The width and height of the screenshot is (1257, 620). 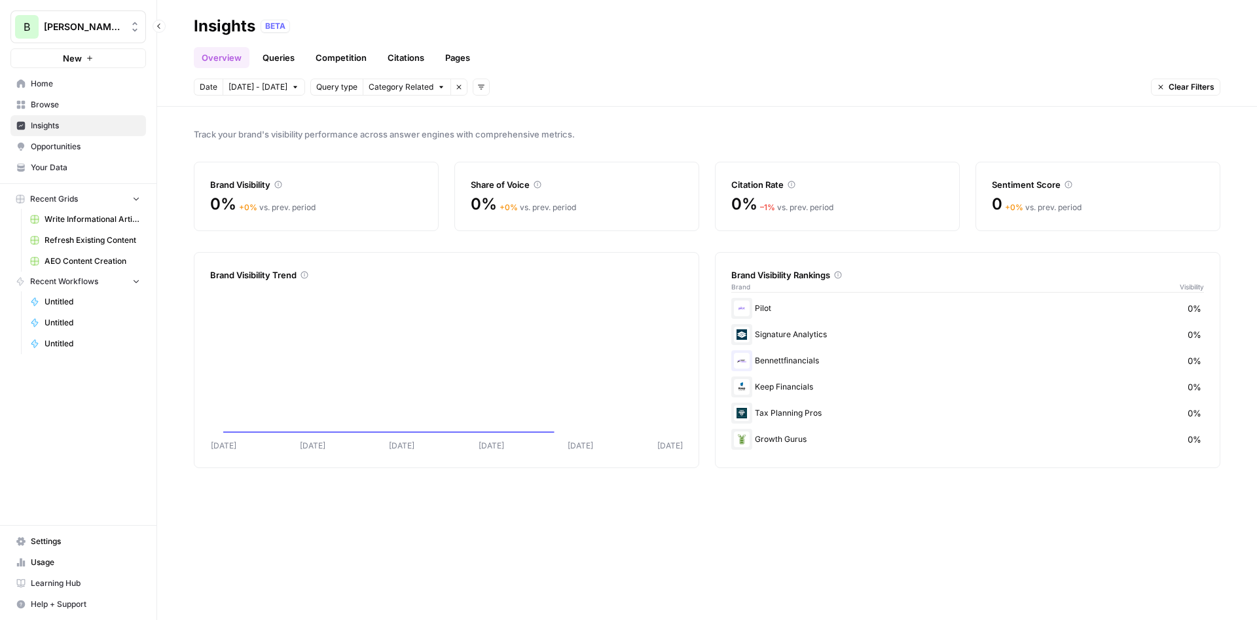 What do you see at coordinates (78, 282) in the screenshot?
I see `button: Recent Workflows` at bounding box center [78, 282].